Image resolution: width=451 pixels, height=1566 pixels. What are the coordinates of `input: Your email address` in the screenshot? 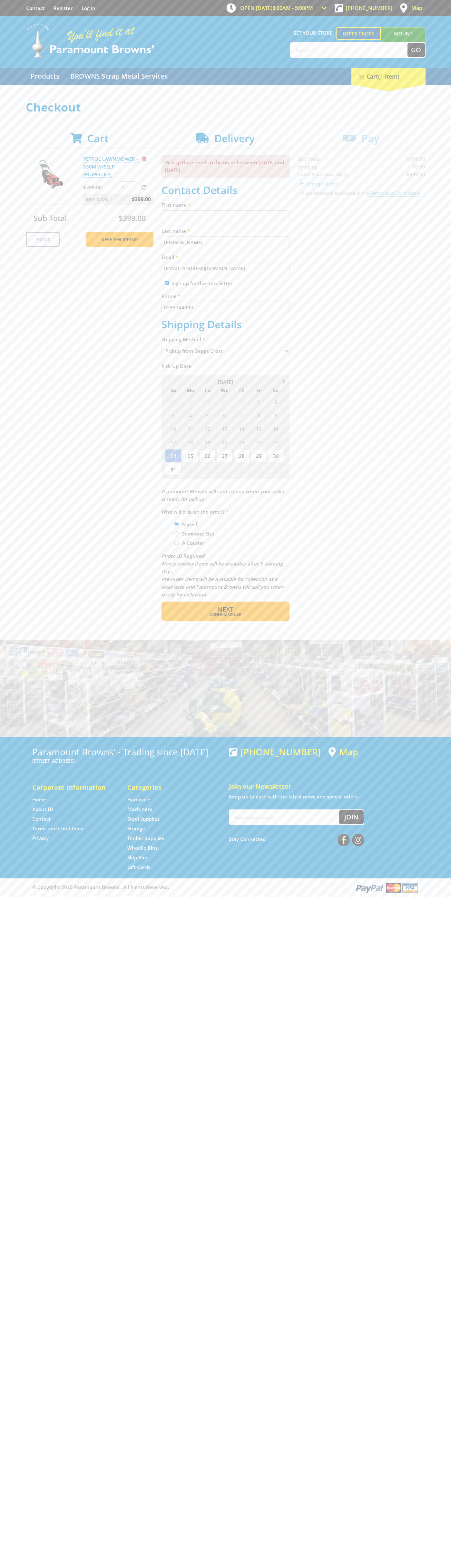 It's located at (284, 817).